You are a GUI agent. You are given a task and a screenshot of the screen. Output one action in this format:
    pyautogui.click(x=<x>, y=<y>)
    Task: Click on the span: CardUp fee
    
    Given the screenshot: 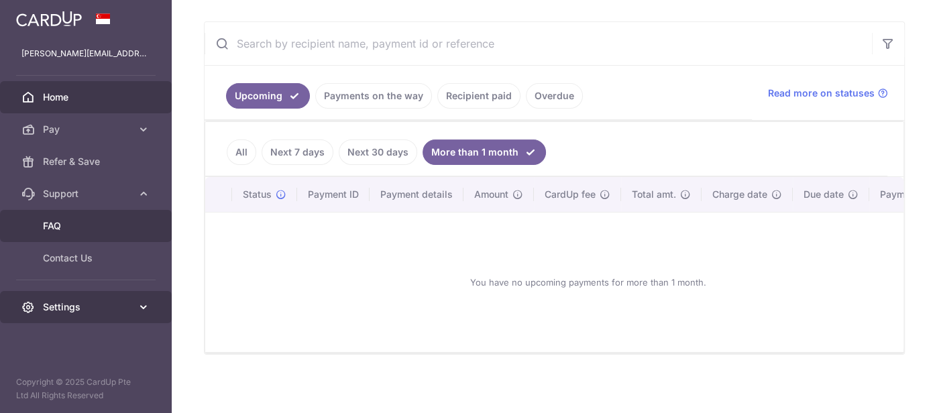 What is the action you would take?
    pyautogui.click(x=570, y=194)
    